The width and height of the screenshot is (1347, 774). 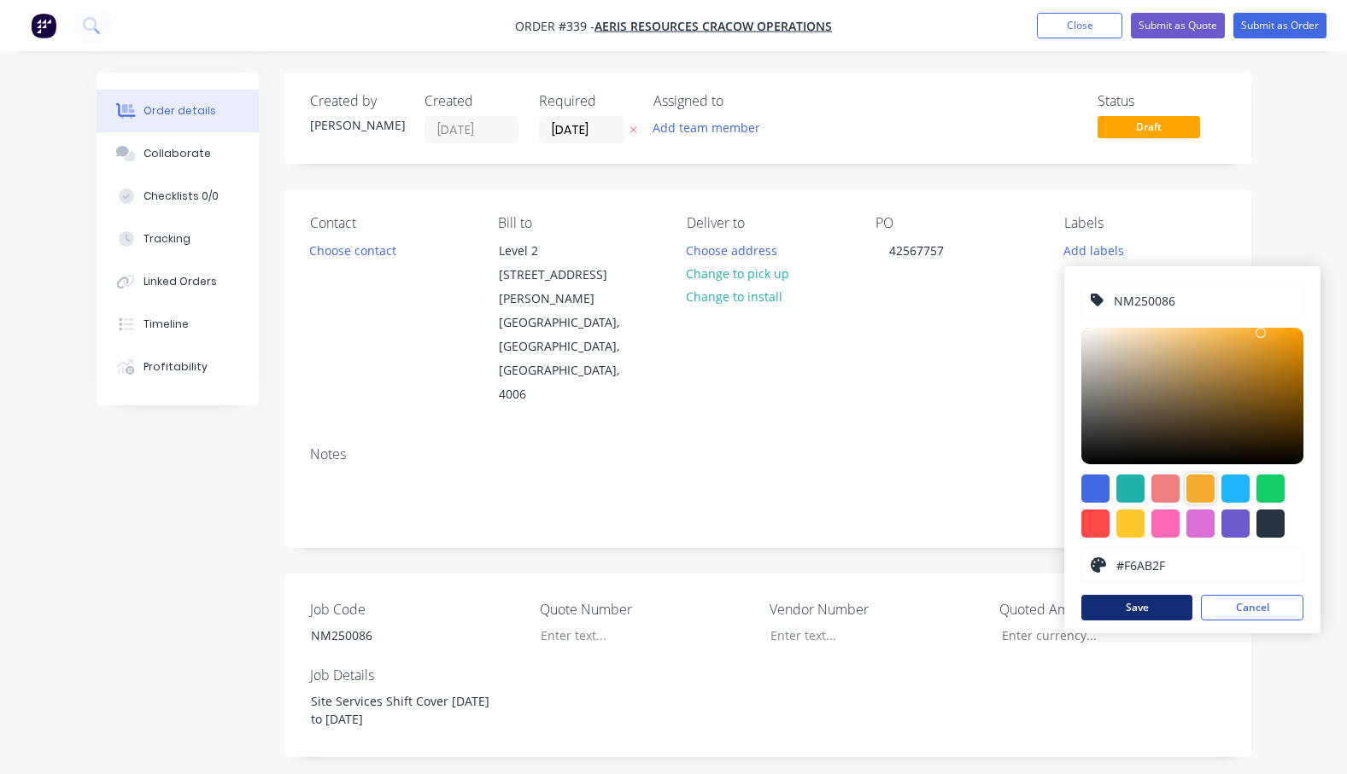 What do you see at coordinates (732, 249) in the screenshot?
I see `button: Choose address` at bounding box center [732, 249].